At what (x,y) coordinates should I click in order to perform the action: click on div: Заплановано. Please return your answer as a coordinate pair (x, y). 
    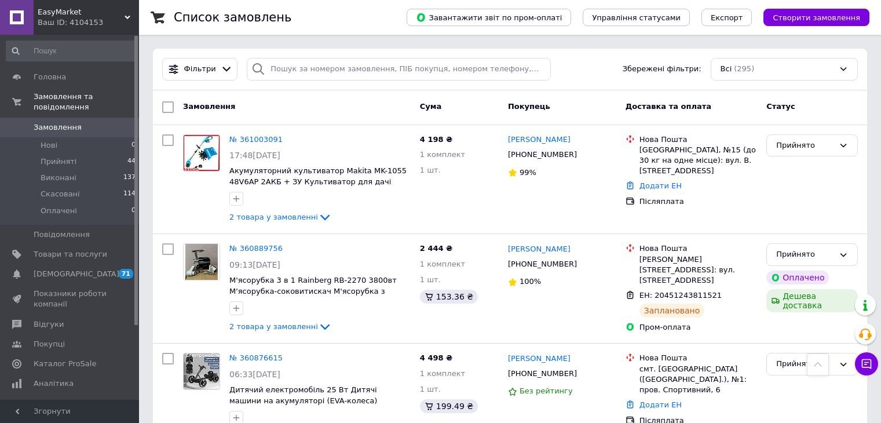
    Looking at the image, I should click on (672, 311).